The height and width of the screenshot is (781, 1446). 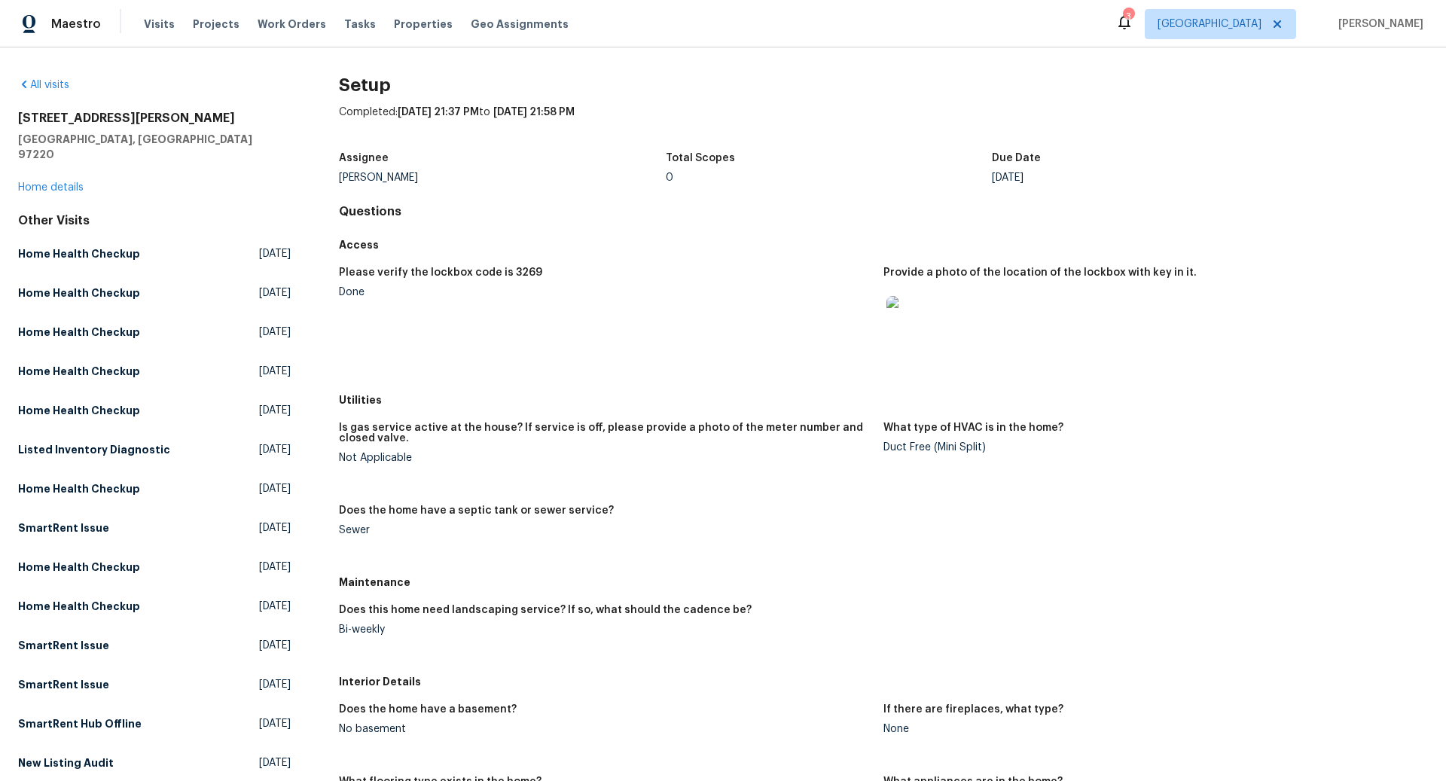 I want to click on span: Tasks, so click(x=360, y=24).